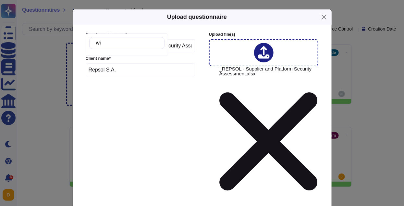  What do you see at coordinates (324, 17) in the screenshot?
I see `button: Close` at bounding box center [324, 17].